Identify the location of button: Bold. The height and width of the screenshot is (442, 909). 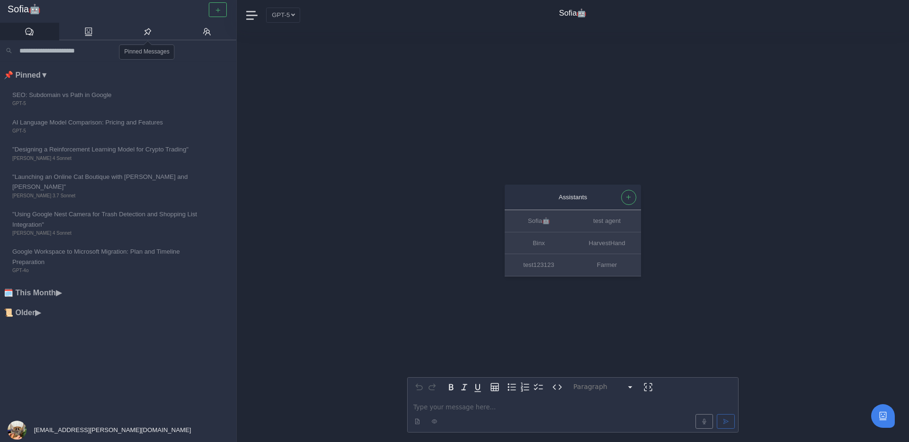
(451, 387).